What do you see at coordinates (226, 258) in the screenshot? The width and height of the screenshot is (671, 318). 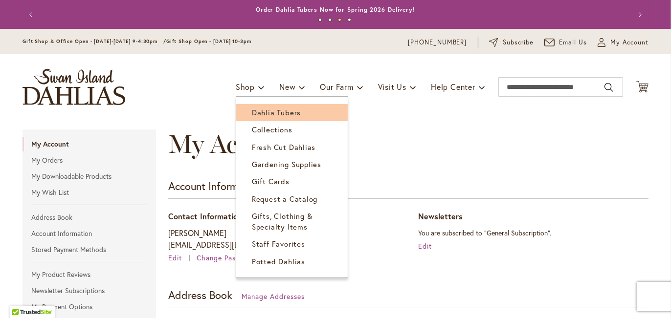 I see `a: Change Password` at bounding box center [226, 258].